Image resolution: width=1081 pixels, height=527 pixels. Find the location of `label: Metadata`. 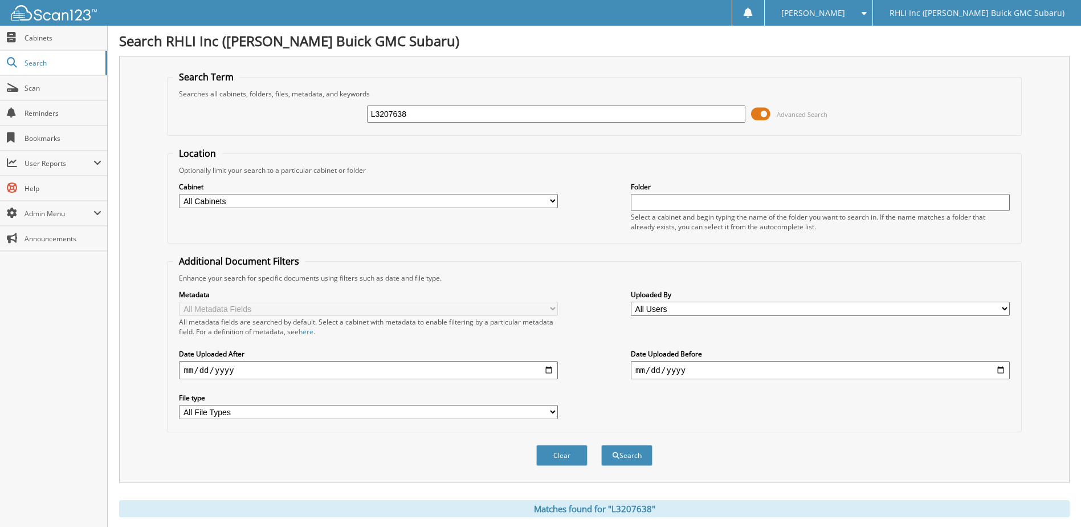

label: Metadata is located at coordinates (368, 294).